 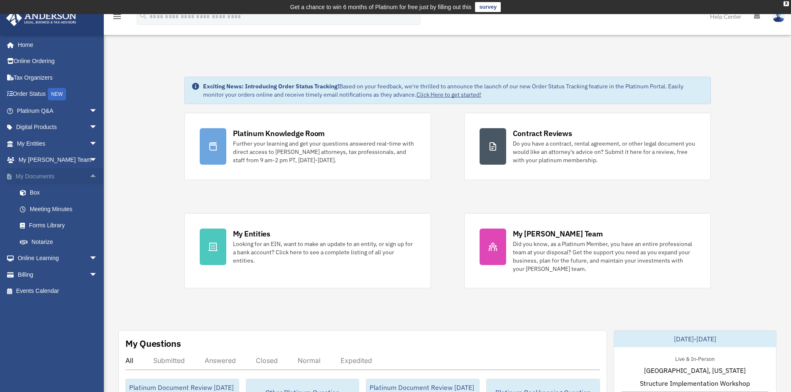 What do you see at coordinates (56, 45) in the screenshot?
I see `a: Home` at bounding box center [56, 45].